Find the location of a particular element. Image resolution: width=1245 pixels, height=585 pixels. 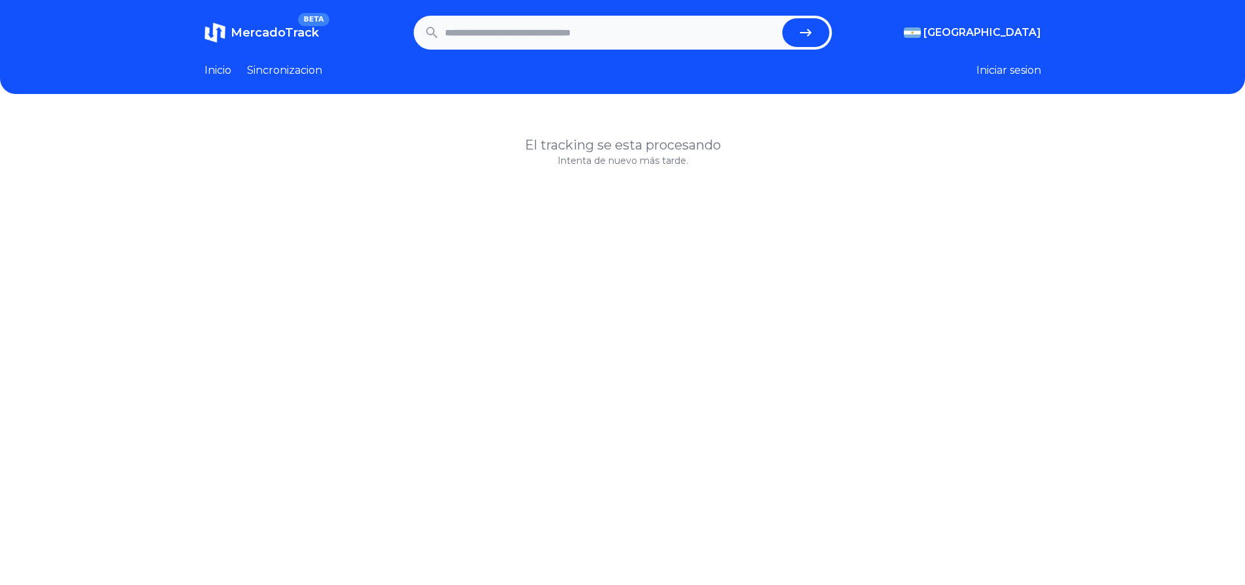

h1: El tracking se esta procesando is located at coordinates (623, 145).